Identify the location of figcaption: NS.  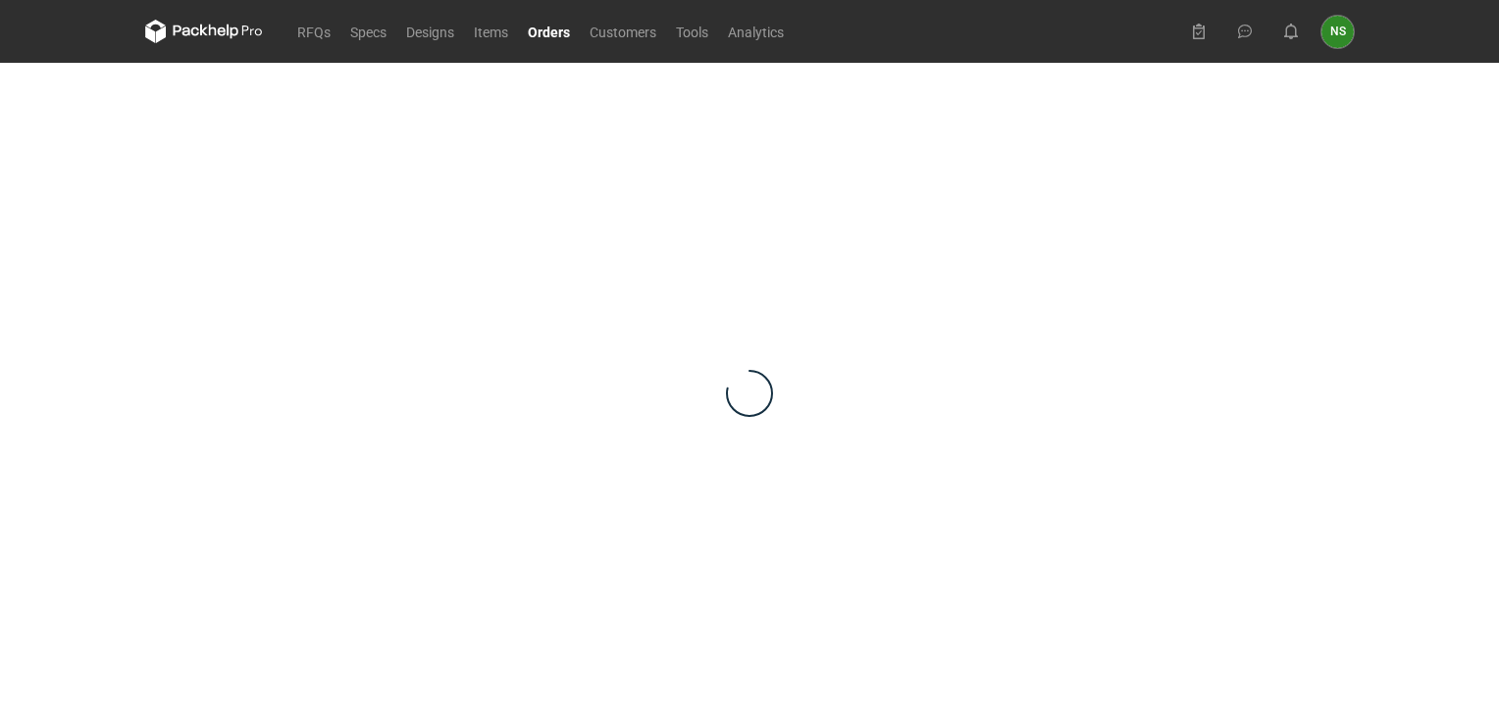
(1337, 31).